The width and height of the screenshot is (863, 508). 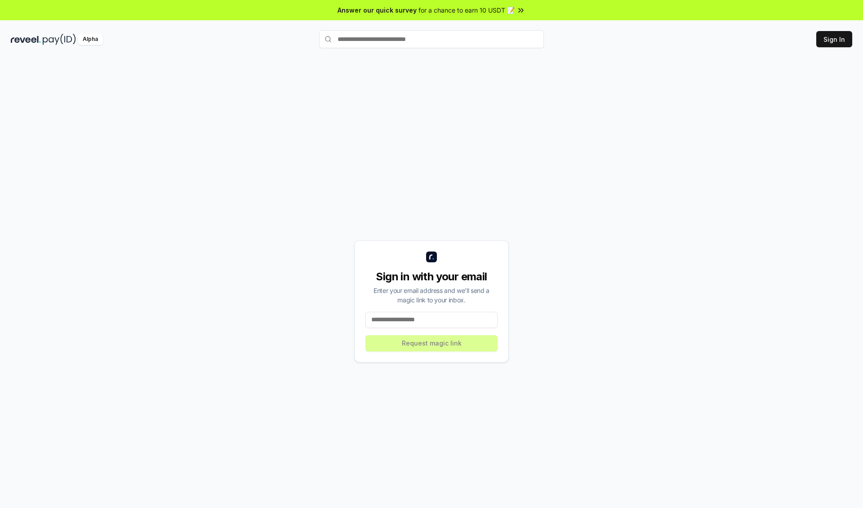 What do you see at coordinates (26, 39) in the screenshot?
I see `img: reveel_dark` at bounding box center [26, 39].